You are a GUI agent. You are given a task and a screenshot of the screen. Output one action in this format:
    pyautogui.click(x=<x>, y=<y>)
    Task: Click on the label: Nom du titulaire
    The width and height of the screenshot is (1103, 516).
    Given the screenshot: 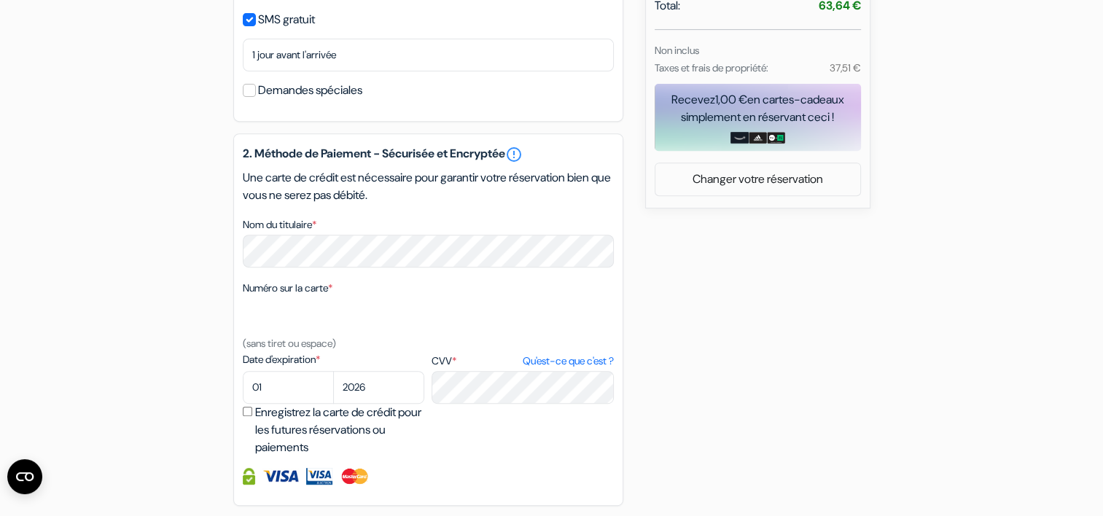 What is the action you would take?
    pyautogui.click(x=279, y=224)
    